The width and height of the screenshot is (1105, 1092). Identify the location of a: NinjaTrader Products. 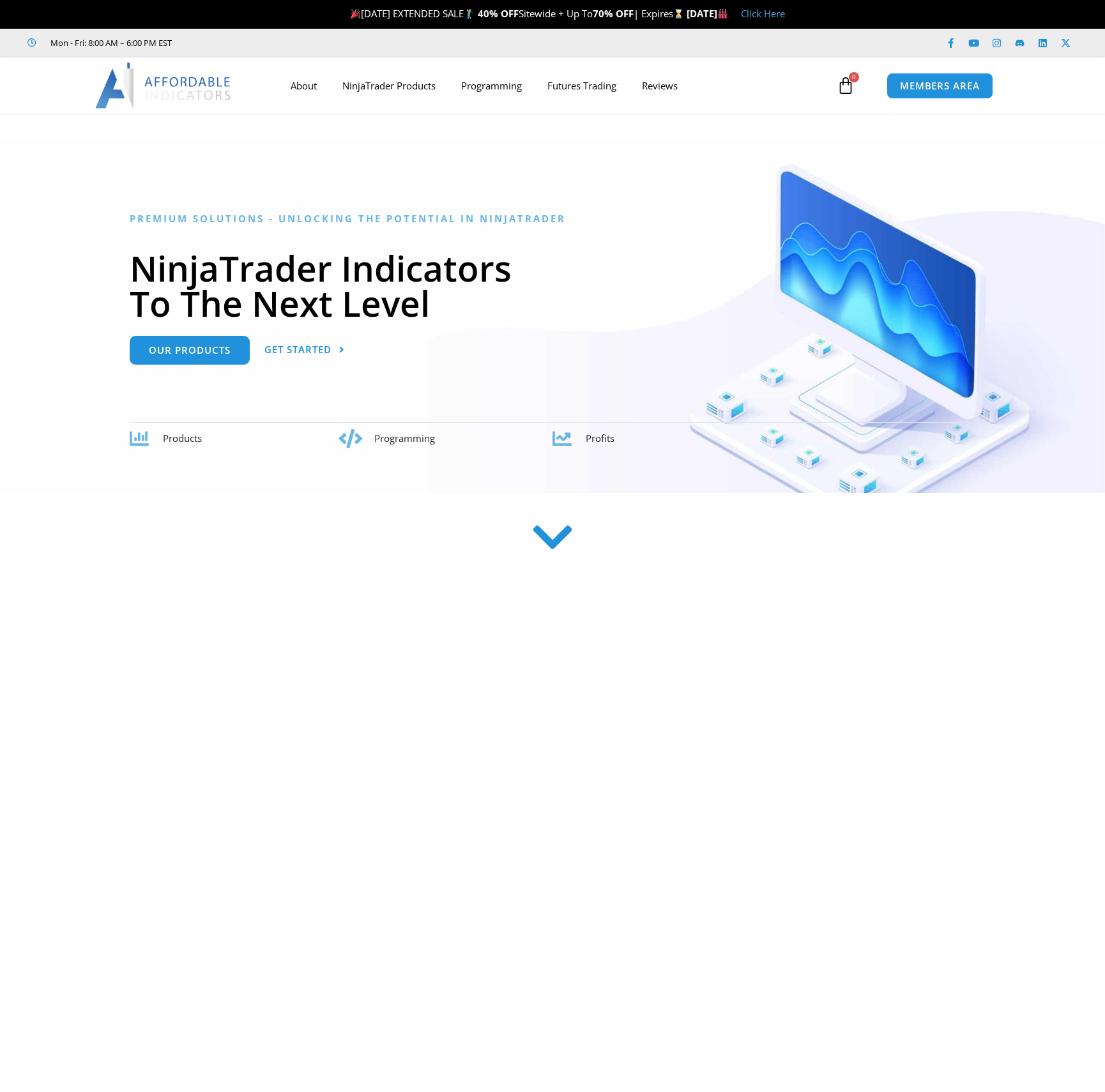
(390, 85).